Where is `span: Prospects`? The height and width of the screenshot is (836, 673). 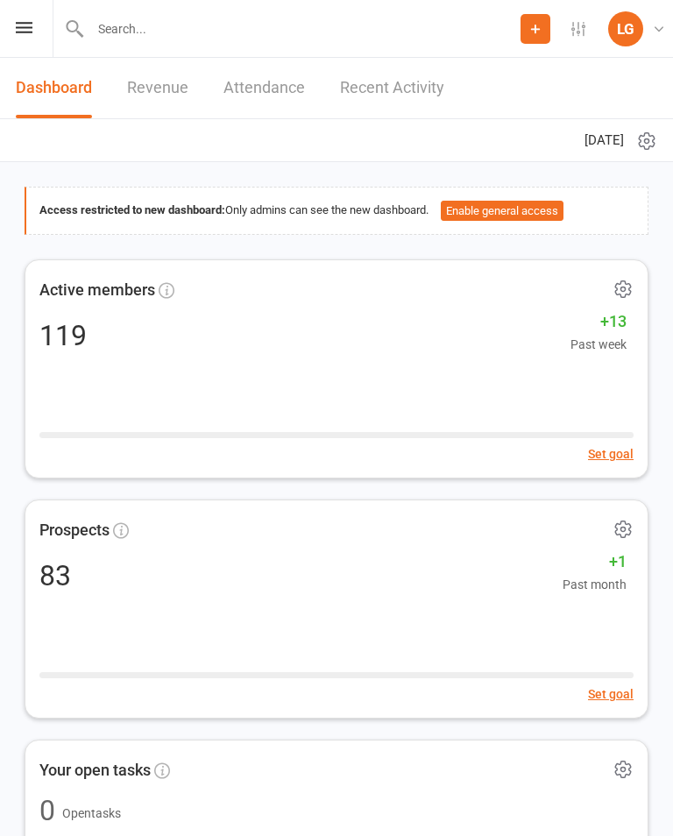
span: Prospects is located at coordinates (75, 530).